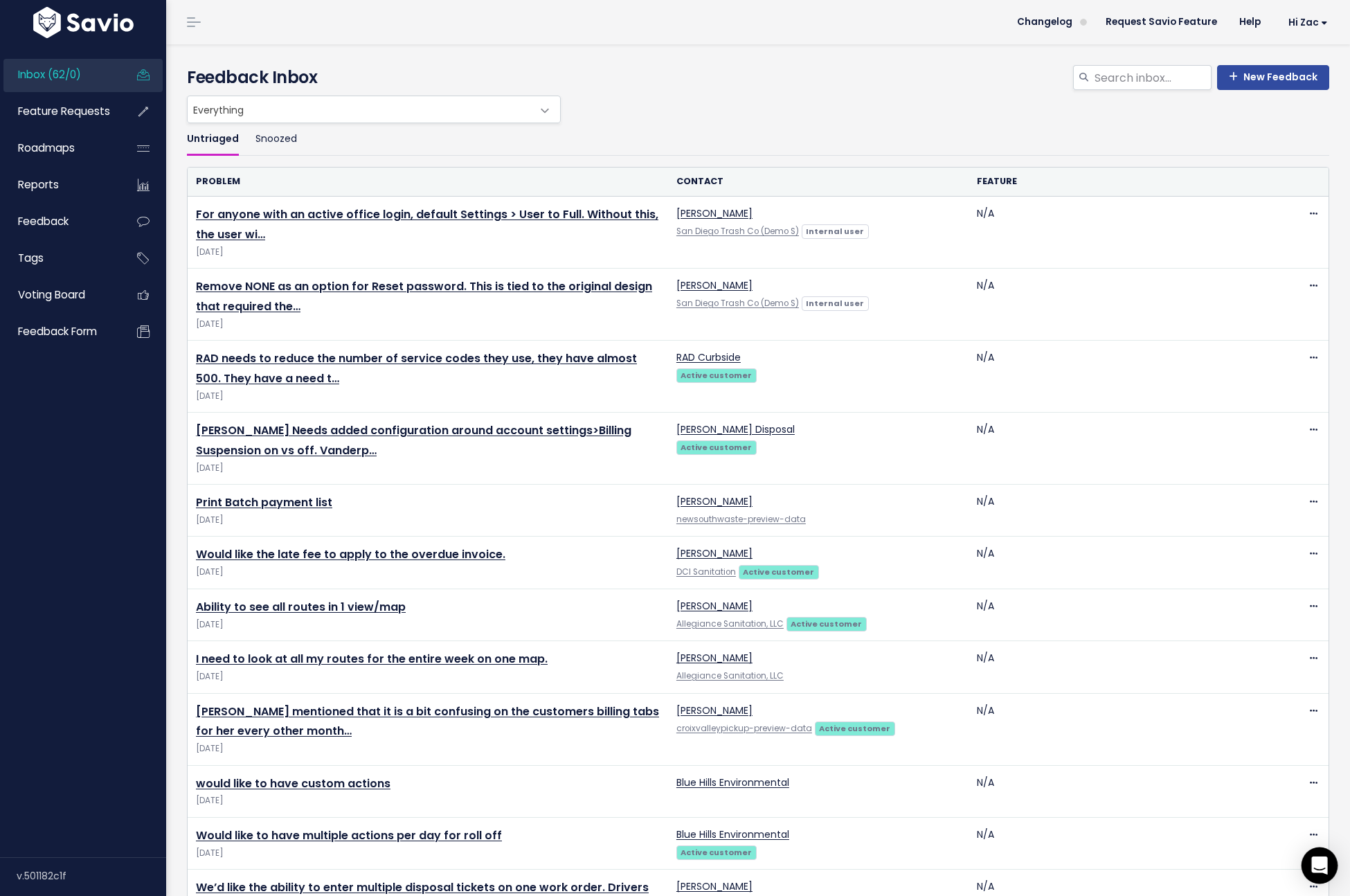 Image resolution: width=1350 pixels, height=896 pixels. What do you see at coordinates (1119, 181) in the screenshot?
I see `th: Feature` at bounding box center [1119, 181].